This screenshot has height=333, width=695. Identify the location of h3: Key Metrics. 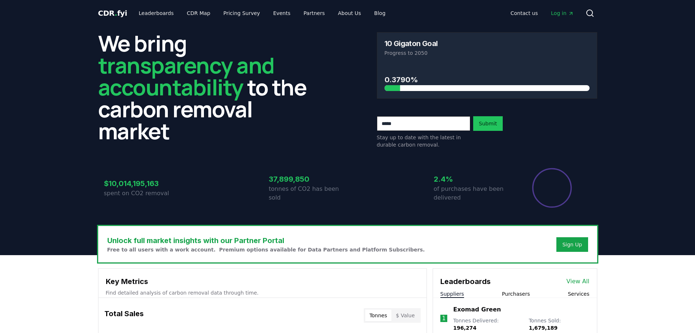
(262, 281).